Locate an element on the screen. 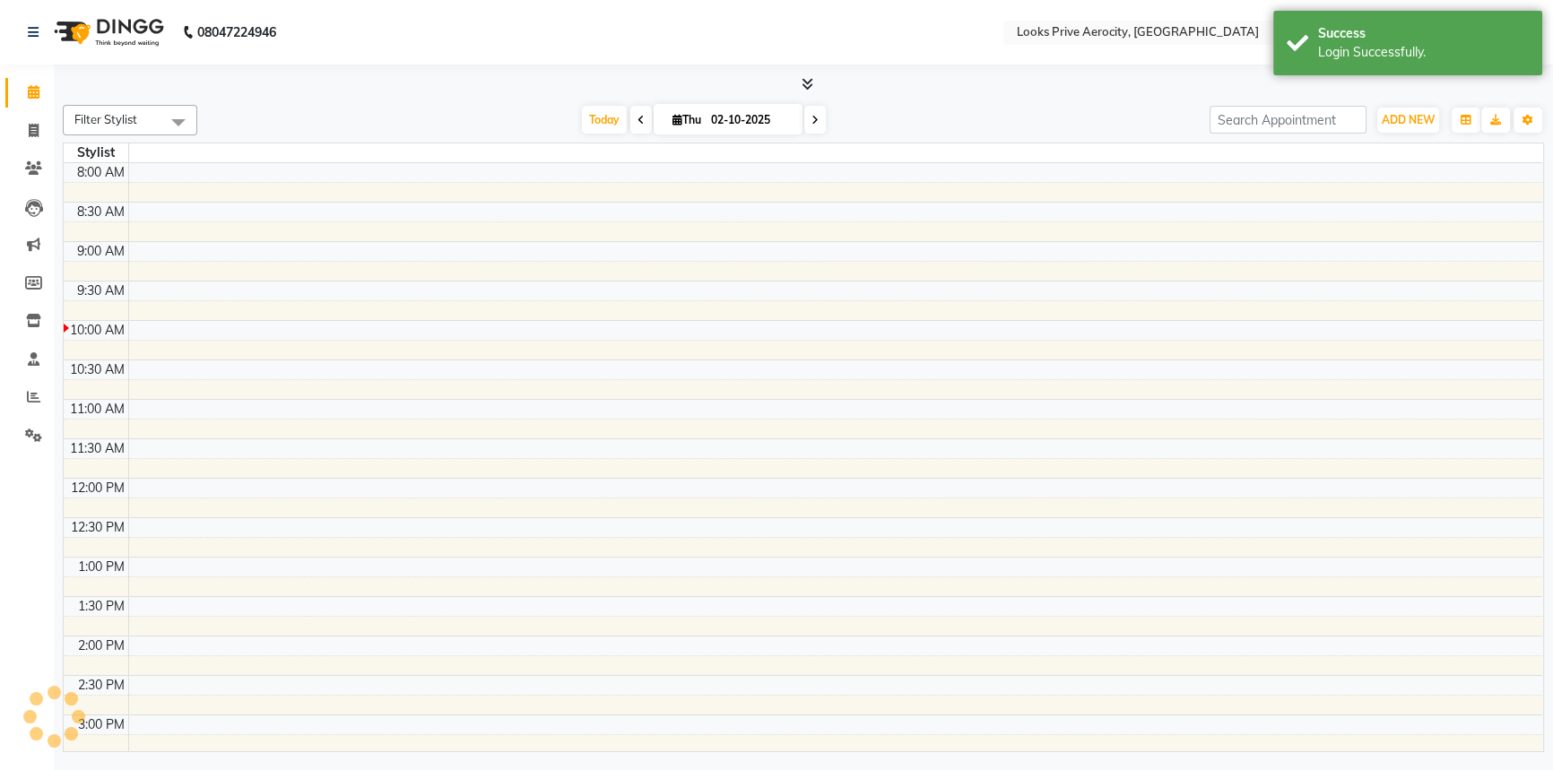 This screenshot has width=1553, height=770. img: logo is located at coordinates (107, 32).